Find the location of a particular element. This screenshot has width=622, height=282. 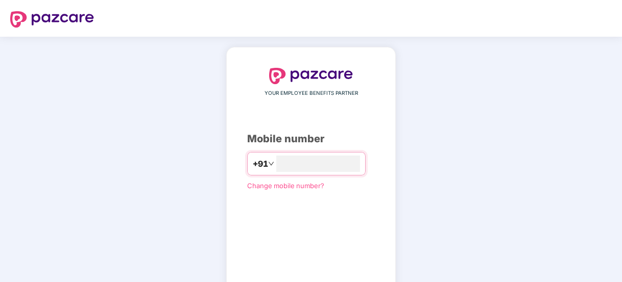

span: +91 is located at coordinates (260, 164).